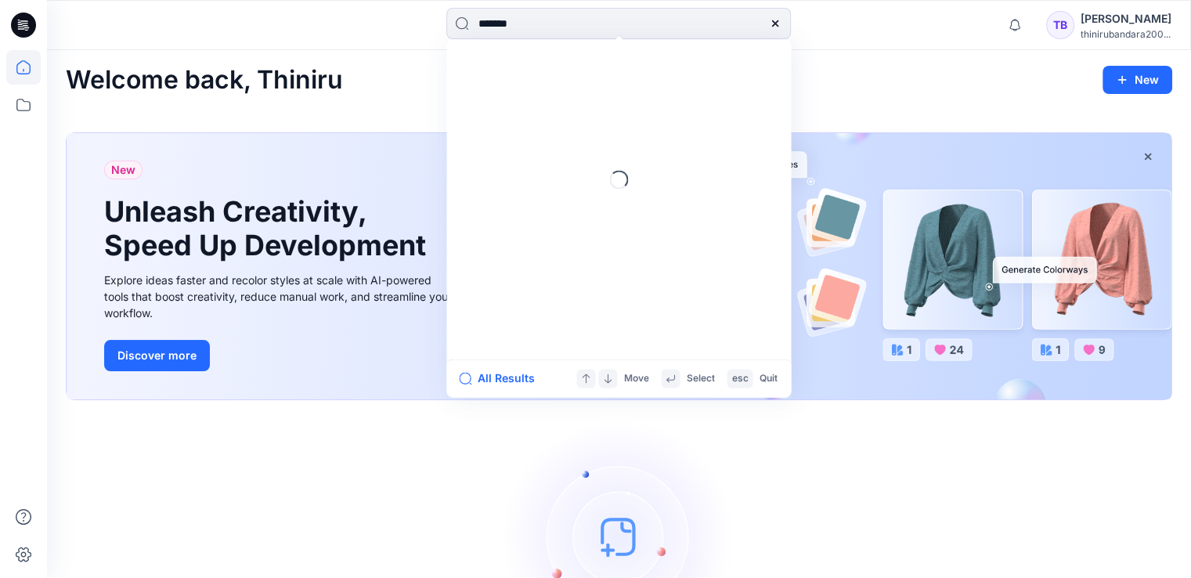 This screenshot has height=578, width=1191. I want to click on h1: Unleash Creativity, Speed Up Development, so click(268, 229).